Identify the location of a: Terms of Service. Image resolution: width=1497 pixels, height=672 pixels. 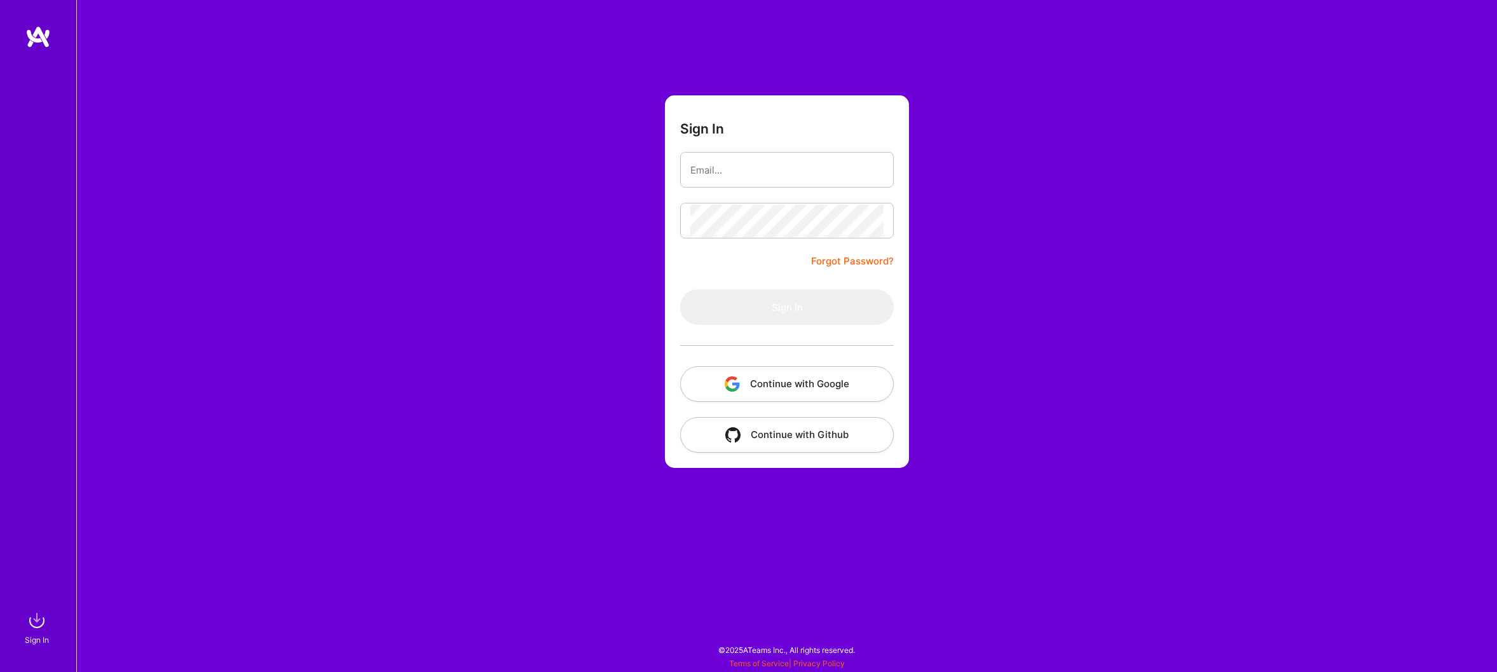
(759, 663).